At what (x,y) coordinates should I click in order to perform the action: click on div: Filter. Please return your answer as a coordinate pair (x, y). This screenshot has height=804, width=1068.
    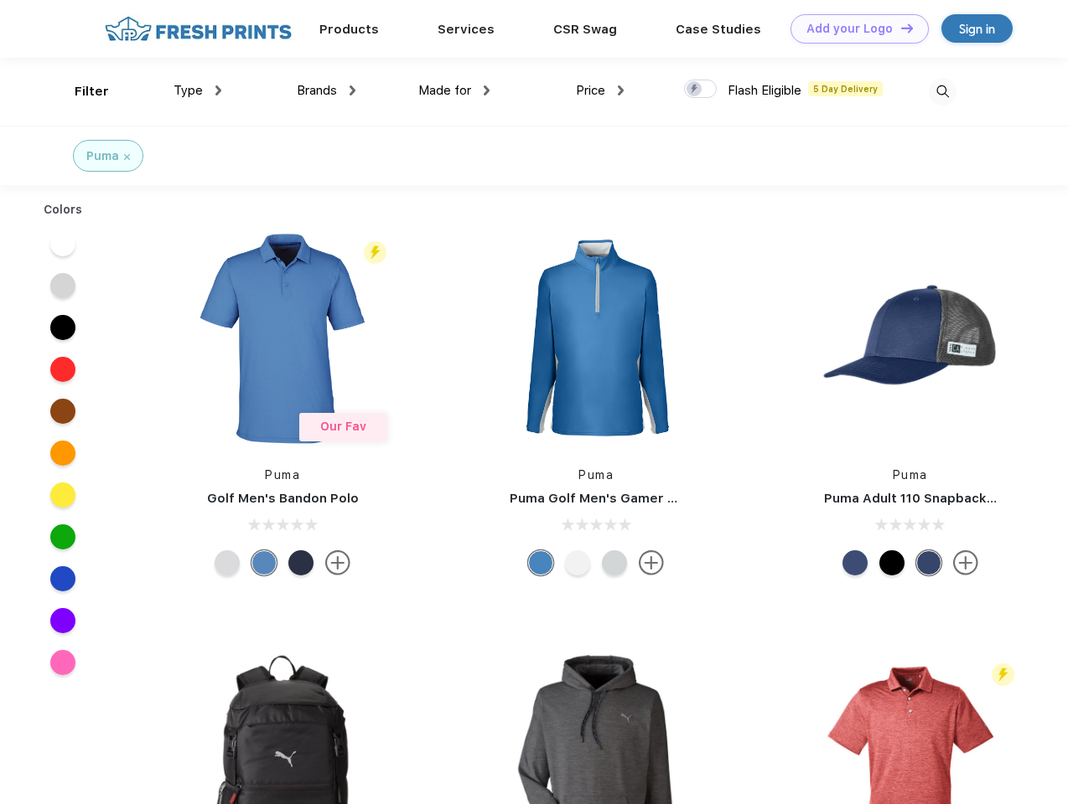
    Looking at the image, I should click on (91, 91).